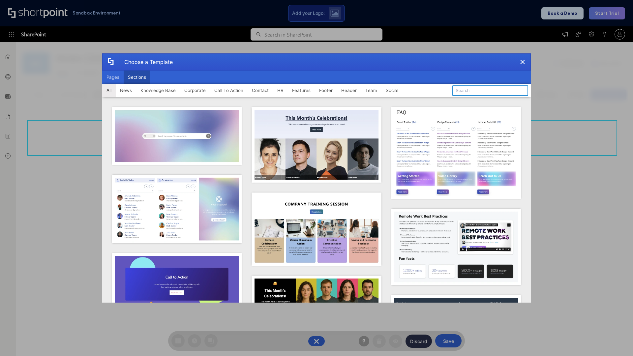 Image resolution: width=633 pixels, height=356 pixels. Describe the element at coordinates (301, 90) in the screenshot. I see `button: Features` at that location.